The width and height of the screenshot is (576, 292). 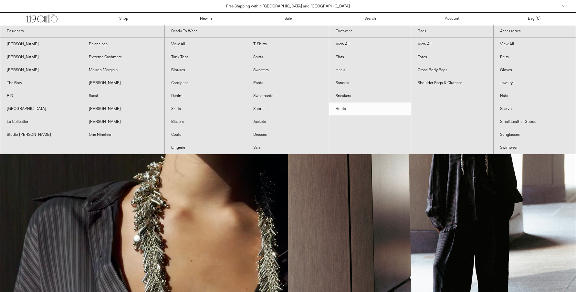 What do you see at coordinates (534, 19) in the screenshot?
I see `a: Bag ()` at bounding box center [534, 19].